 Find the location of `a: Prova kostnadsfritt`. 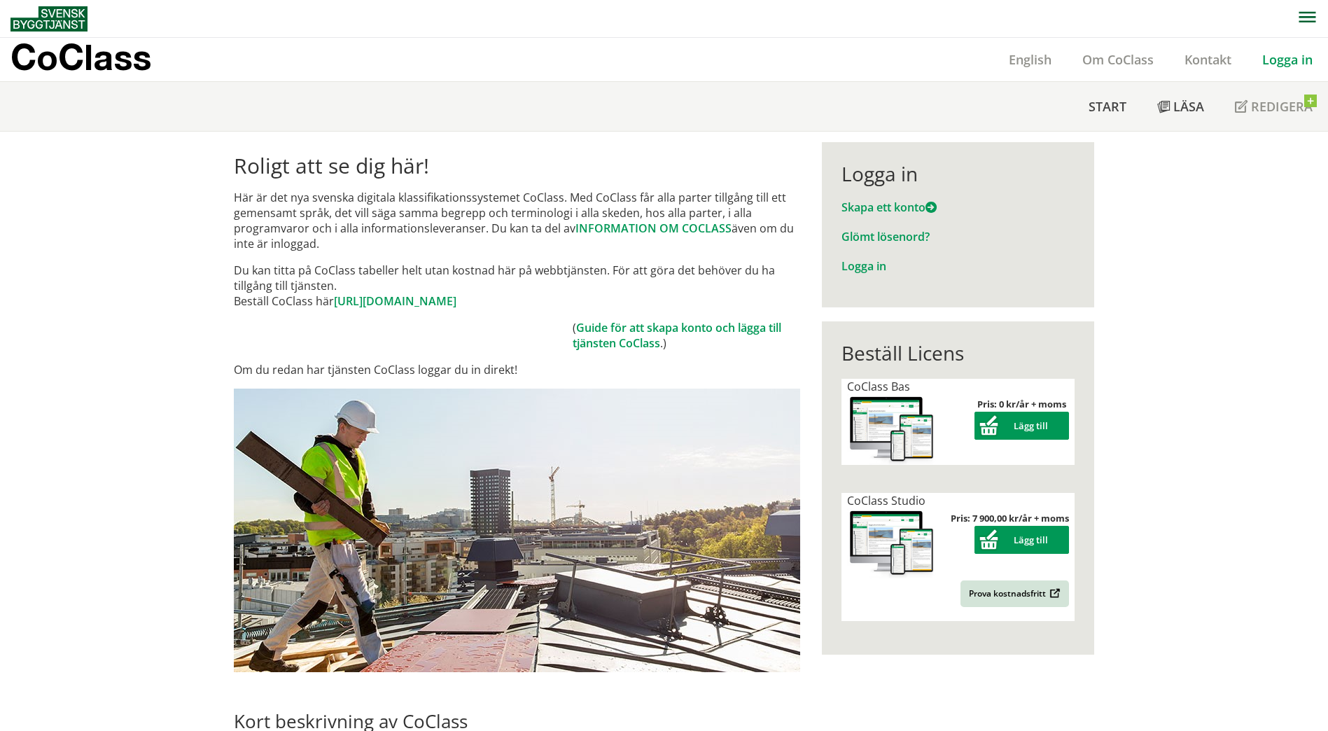

a: Prova kostnadsfritt is located at coordinates (1014, 593).